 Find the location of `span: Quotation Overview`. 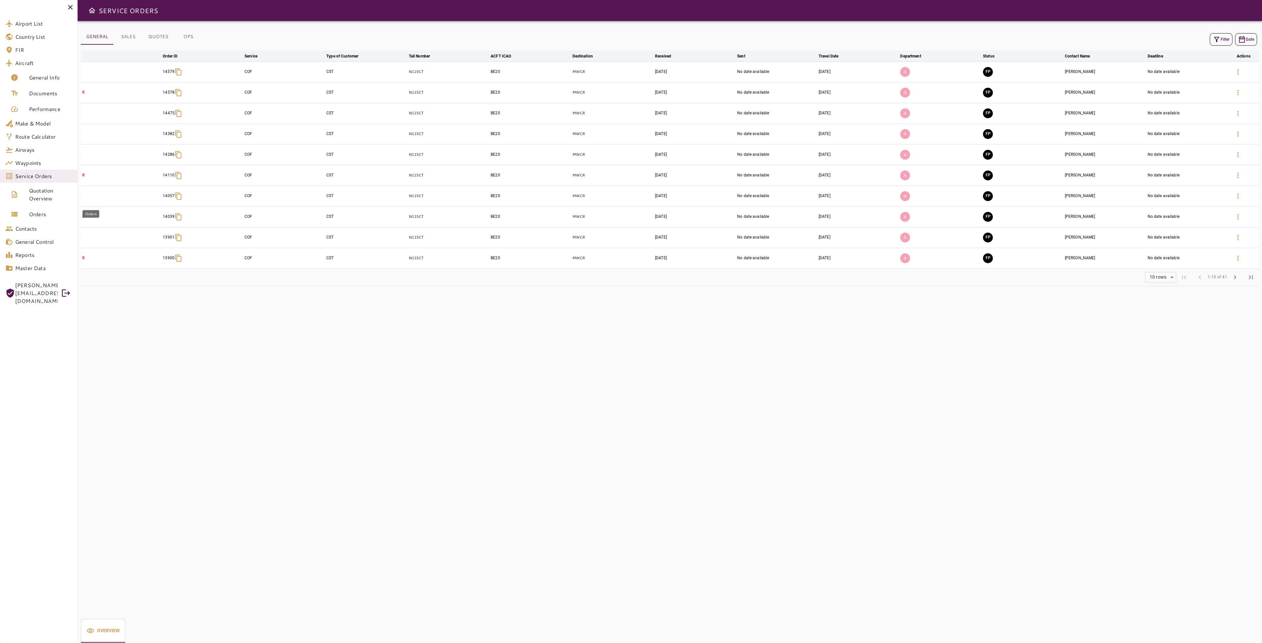

span: Quotation Overview is located at coordinates (51, 195).